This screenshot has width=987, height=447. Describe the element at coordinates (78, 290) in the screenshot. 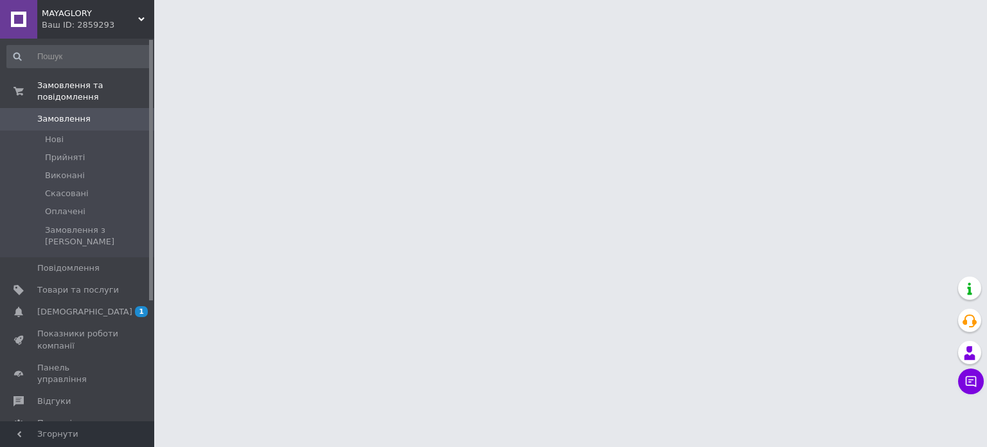

I see `span: Товари та послуги` at that location.